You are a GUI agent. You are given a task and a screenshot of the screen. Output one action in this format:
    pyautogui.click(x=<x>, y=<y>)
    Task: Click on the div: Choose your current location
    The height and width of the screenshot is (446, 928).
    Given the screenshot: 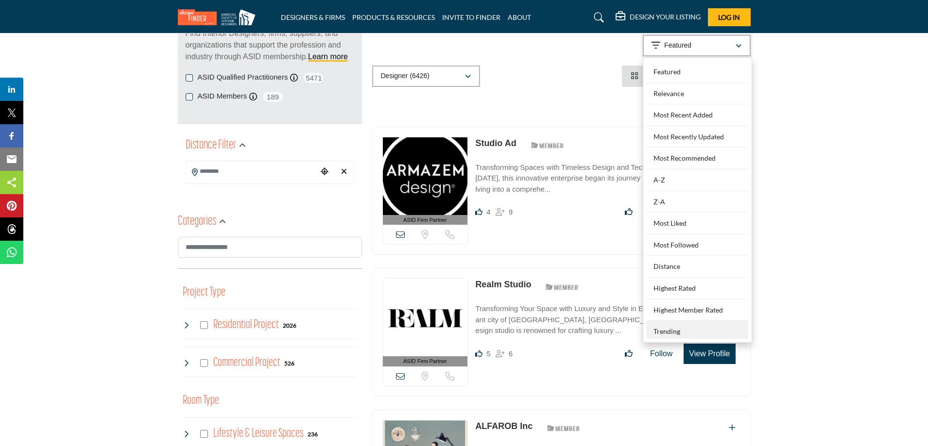 What is the action you would take?
    pyautogui.click(x=324, y=172)
    